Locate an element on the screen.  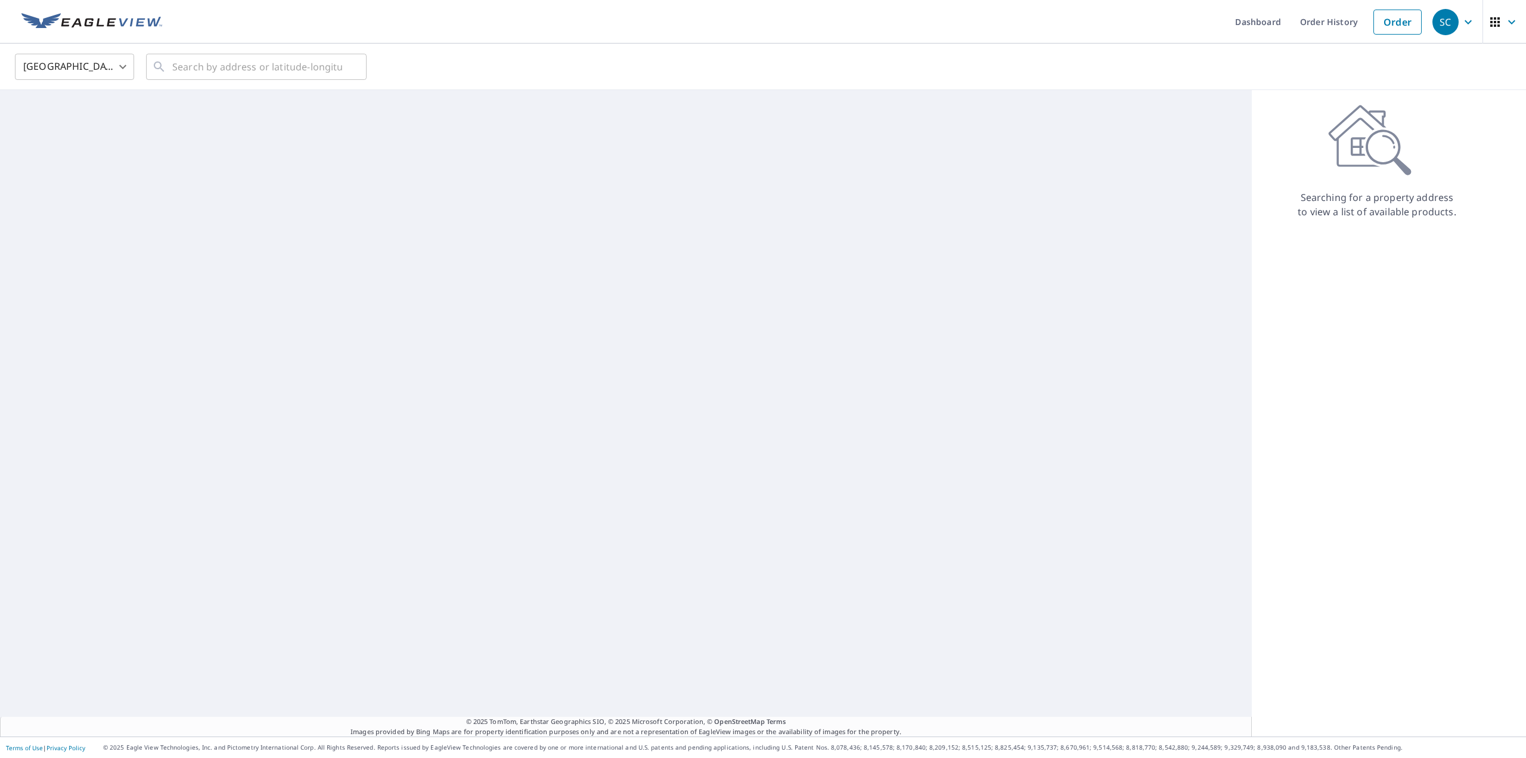
input: Search by address or latitude-longitude is located at coordinates (257, 67).